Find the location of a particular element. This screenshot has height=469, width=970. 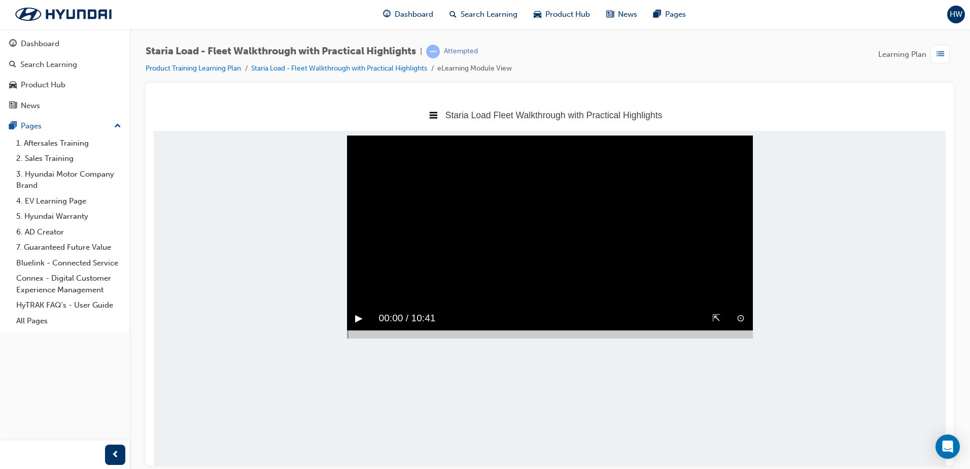

a: guage-iconDashboard is located at coordinates (408, 14).